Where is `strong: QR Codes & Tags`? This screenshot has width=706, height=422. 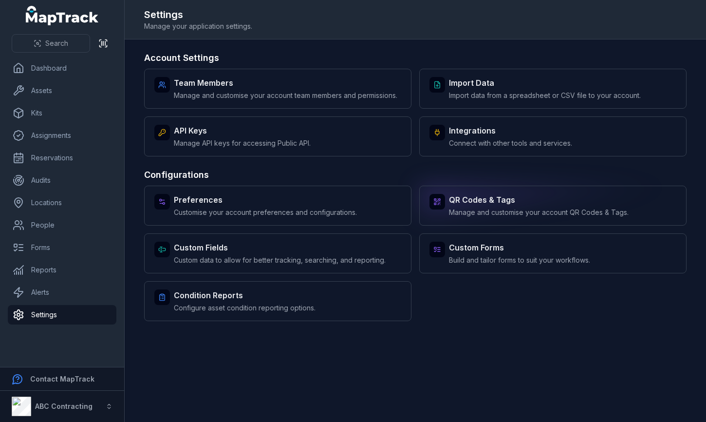 strong: QR Codes & Tags is located at coordinates (539, 200).